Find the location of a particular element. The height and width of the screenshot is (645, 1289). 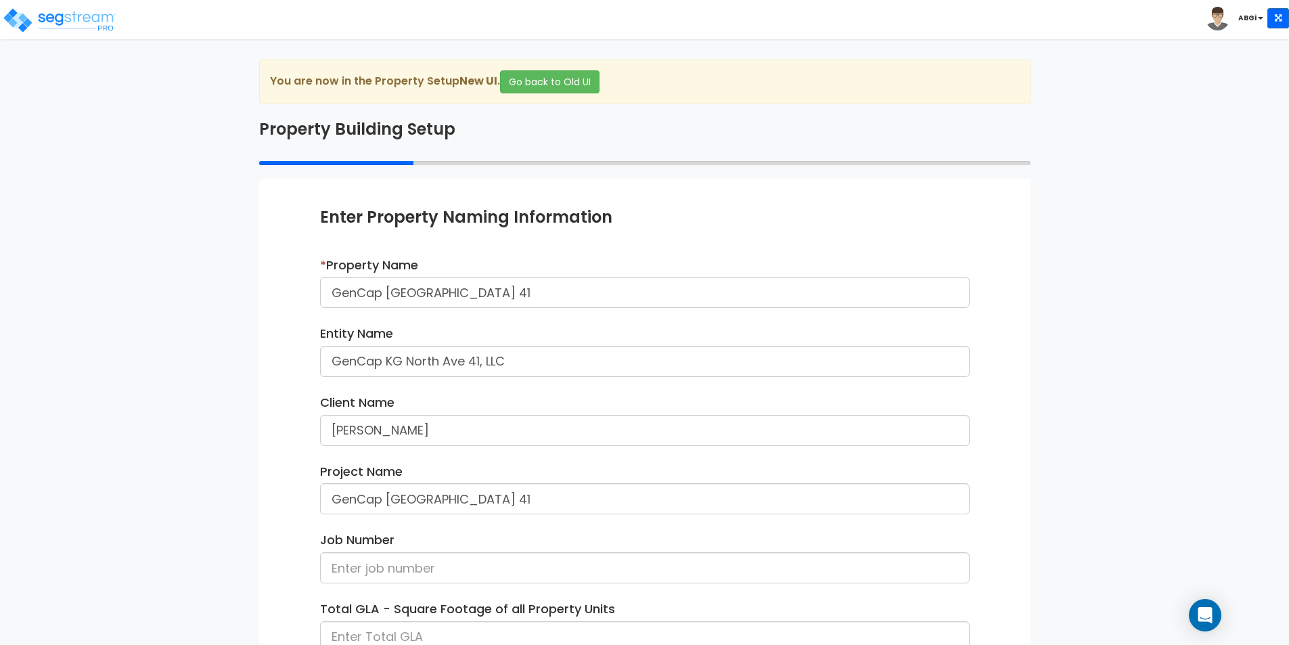

label: Project Name is located at coordinates (361, 472).